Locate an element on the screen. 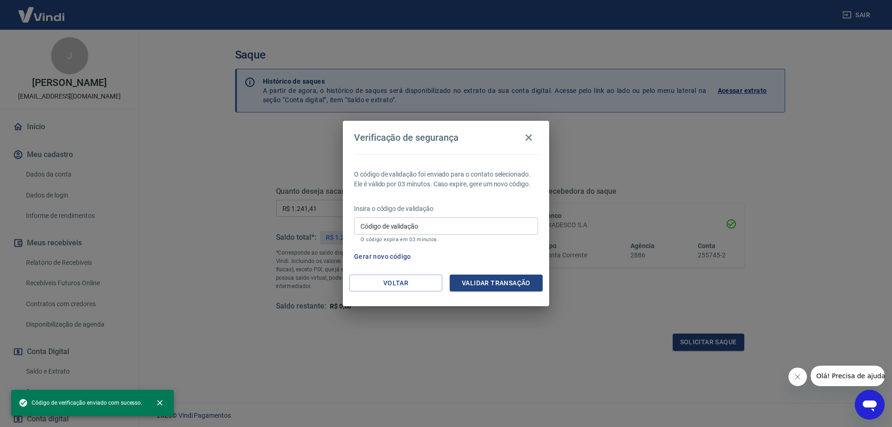 This screenshot has width=892, height=427. span: Código de verificação enviado com sucesso. is located at coordinates (80, 403).